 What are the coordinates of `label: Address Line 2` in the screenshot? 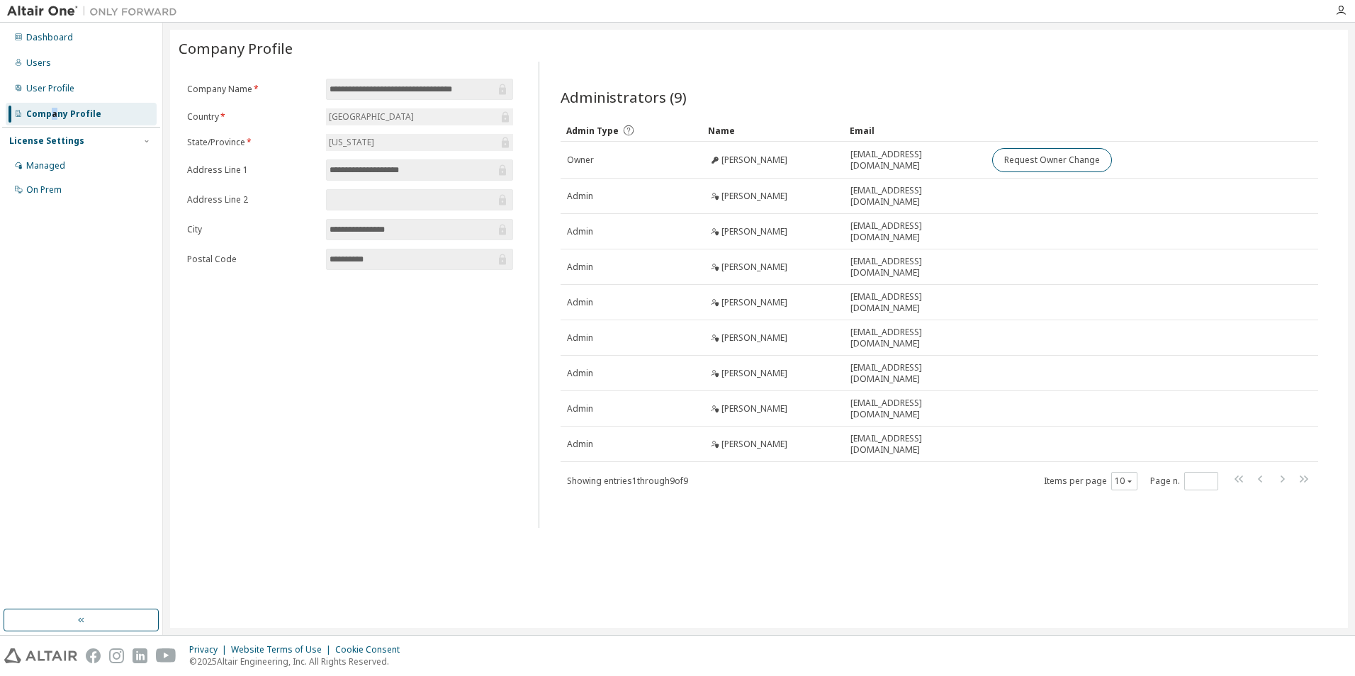 It's located at (252, 200).